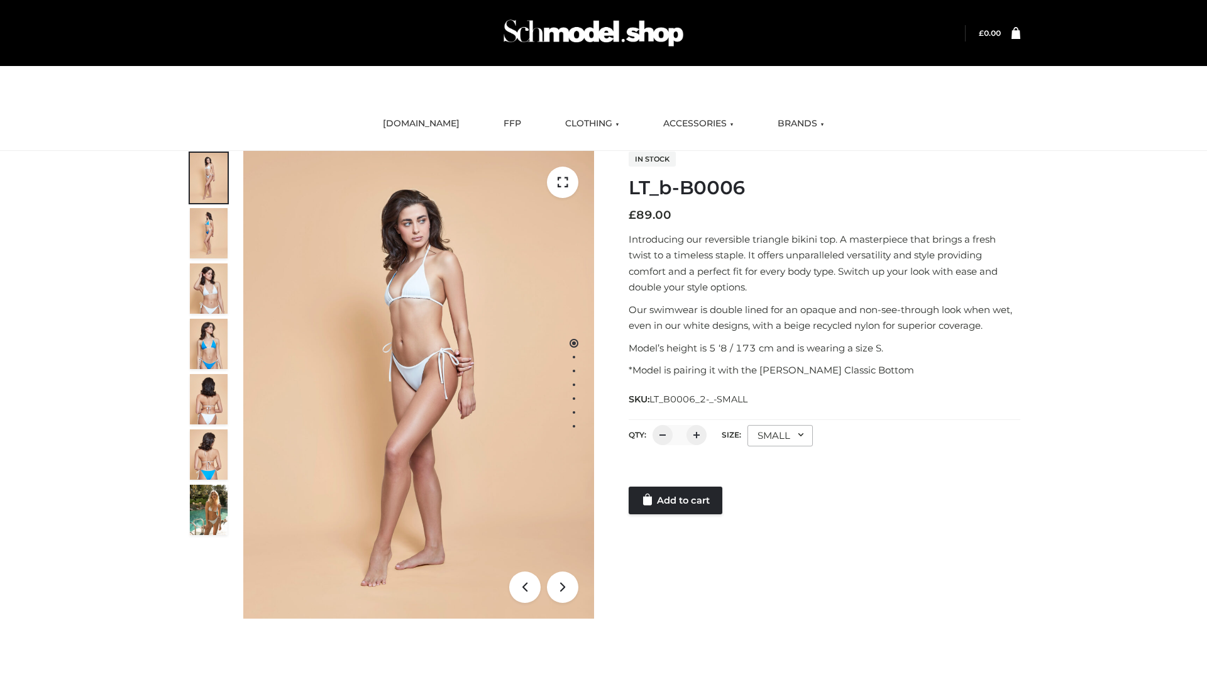 This screenshot has width=1207, height=679. I want to click on p: Introducing our reversible triangle bikini top. A masterpiece that brings a fresh twist to a time..., so click(824, 263).